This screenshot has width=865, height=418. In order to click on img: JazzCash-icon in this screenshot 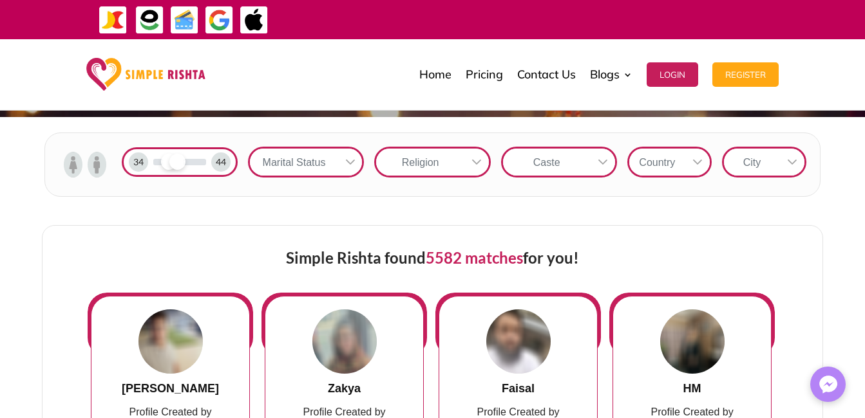, I will do `click(113, 20)`.